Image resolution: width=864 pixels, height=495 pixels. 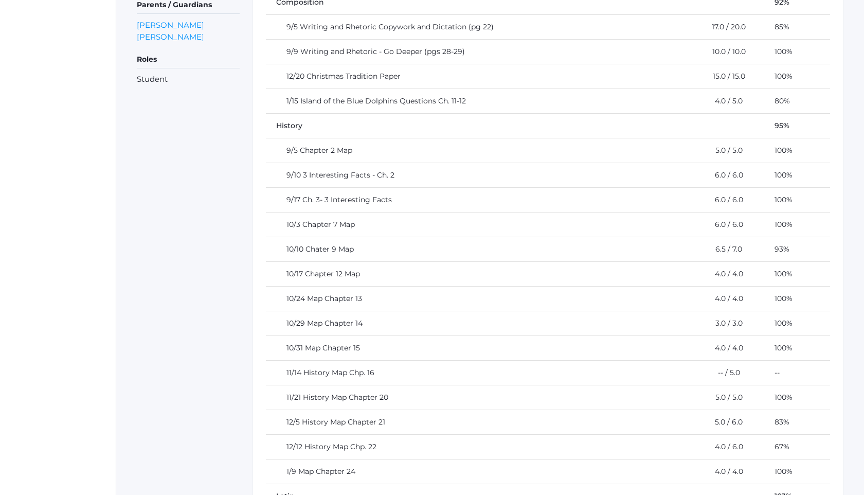 I want to click on td: 4.0 / 5.0, so click(x=725, y=101).